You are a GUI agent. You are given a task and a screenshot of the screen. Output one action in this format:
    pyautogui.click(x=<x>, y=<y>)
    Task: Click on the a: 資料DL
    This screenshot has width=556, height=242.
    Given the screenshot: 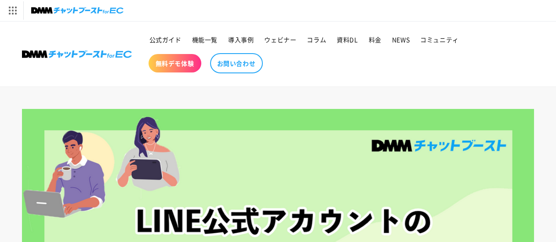 What is the action you would take?
    pyautogui.click(x=347, y=40)
    